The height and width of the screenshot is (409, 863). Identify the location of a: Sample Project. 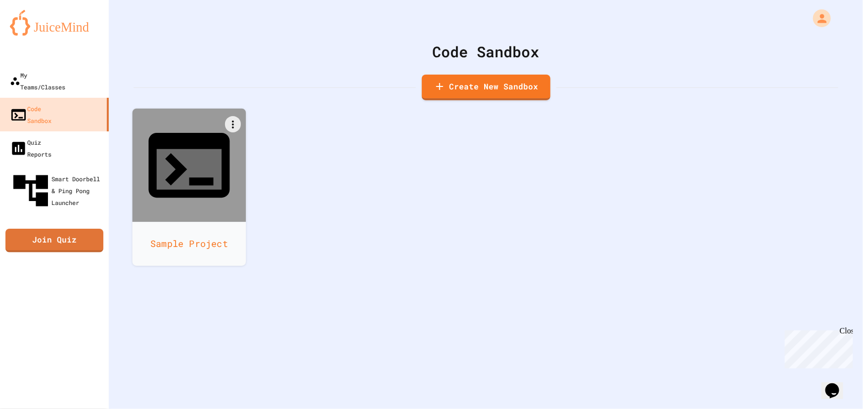
(189, 187).